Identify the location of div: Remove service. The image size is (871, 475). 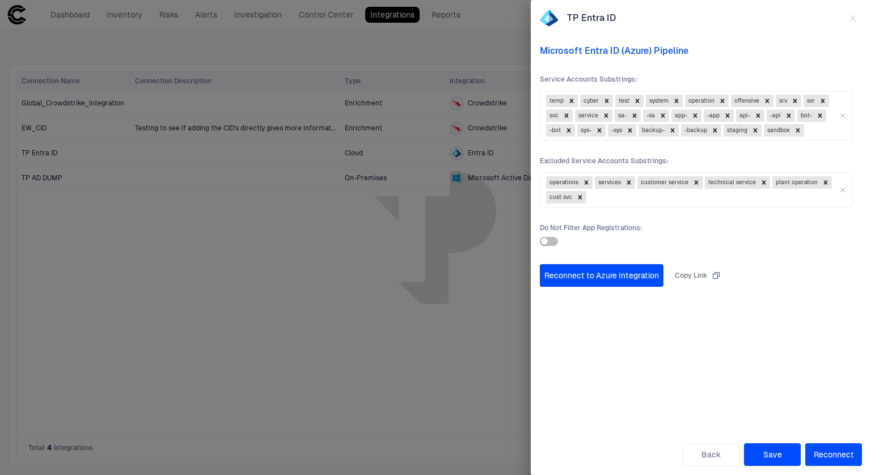
(606, 116).